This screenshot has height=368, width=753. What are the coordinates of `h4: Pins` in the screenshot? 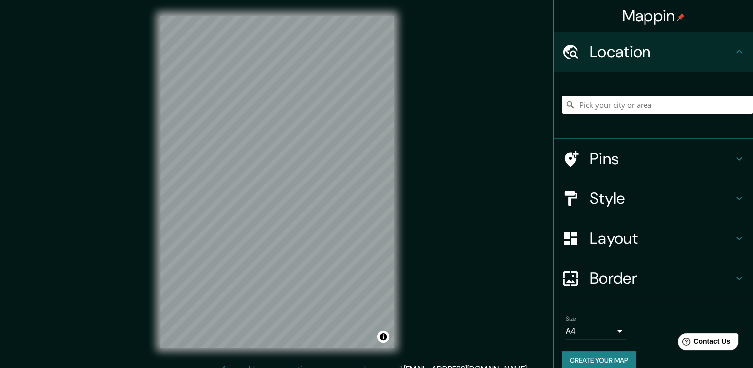 It's located at (662, 158).